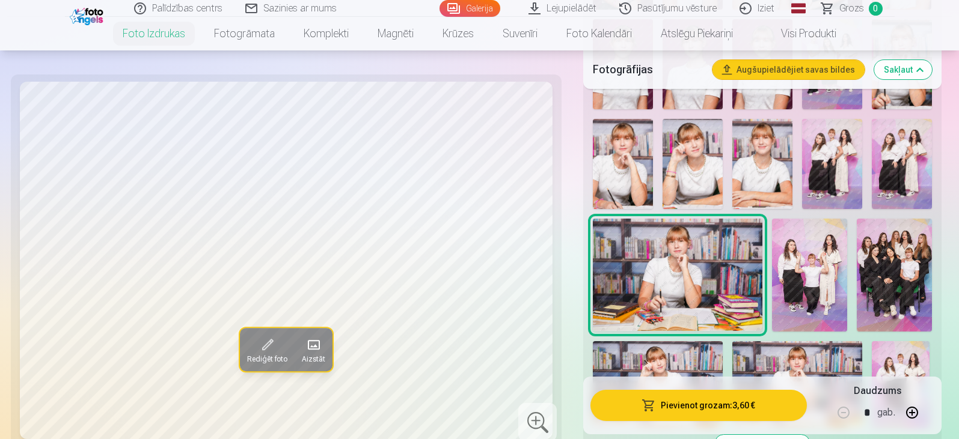 The height and width of the screenshot is (439, 959). Describe the element at coordinates (520, 34) in the screenshot. I see `a: Suvenīri` at that location.